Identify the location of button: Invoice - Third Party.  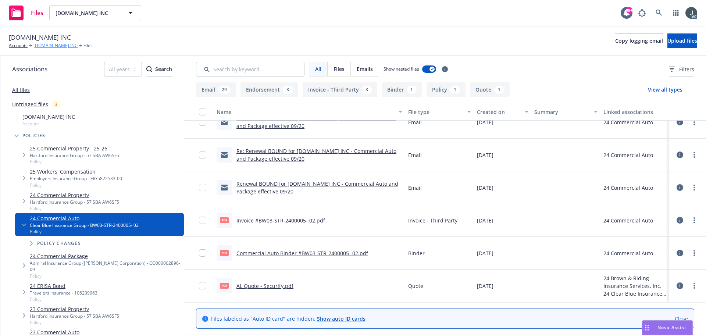
(340, 90).